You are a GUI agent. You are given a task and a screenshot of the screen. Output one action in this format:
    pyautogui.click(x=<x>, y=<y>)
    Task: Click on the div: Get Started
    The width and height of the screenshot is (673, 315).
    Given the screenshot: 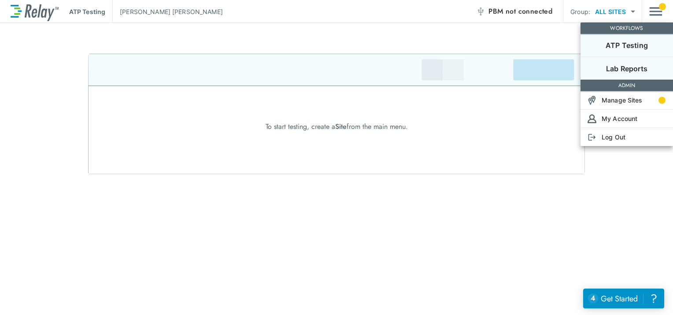 What is the action you would take?
    pyautogui.click(x=36, y=10)
    